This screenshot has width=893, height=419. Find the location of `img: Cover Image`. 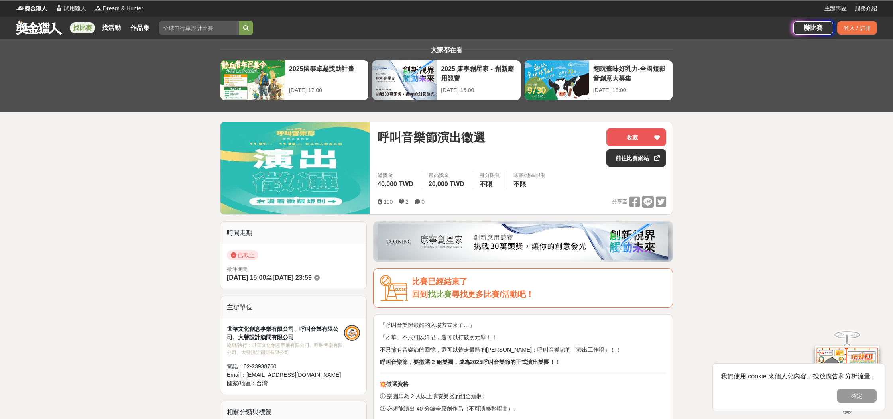

img: Cover Image is located at coordinates (295, 168).